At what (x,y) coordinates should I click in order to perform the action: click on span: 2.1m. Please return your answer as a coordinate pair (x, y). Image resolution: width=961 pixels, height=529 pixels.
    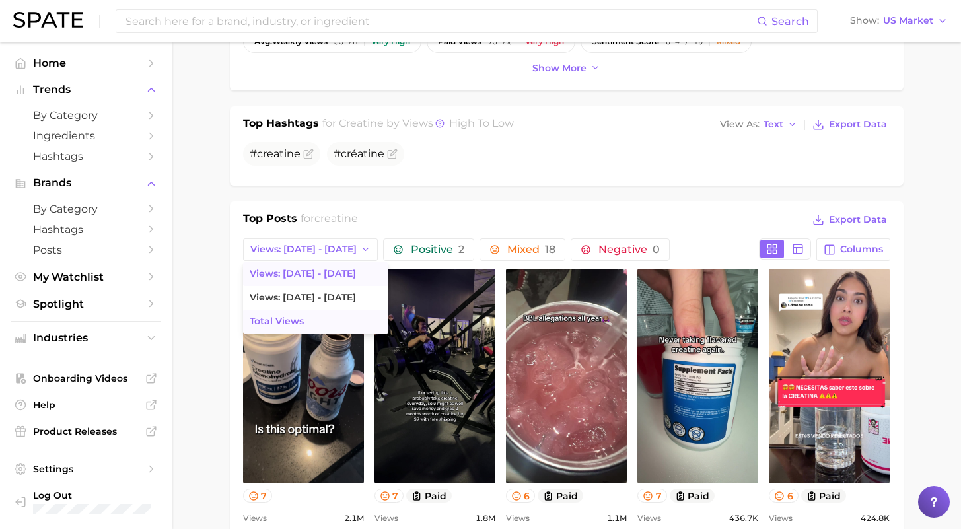
    Looking at the image, I should click on (354, 519).